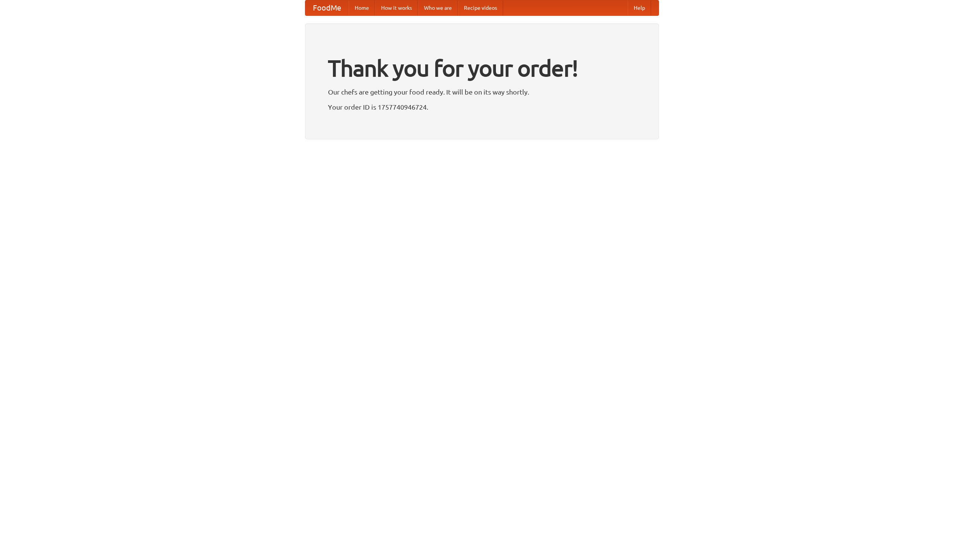  What do you see at coordinates (482, 92) in the screenshot?
I see `p: Our chefs are getting your food ready. It will be on its way shortly.` at bounding box center [482, 92].